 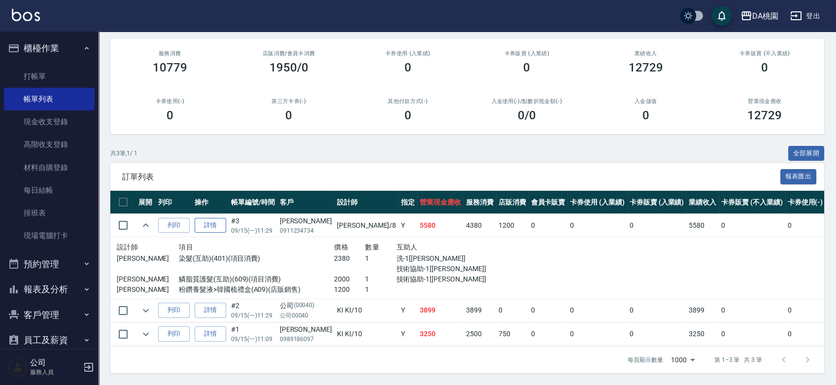 I want to click on th: 指定, so click(x=408, y=202).